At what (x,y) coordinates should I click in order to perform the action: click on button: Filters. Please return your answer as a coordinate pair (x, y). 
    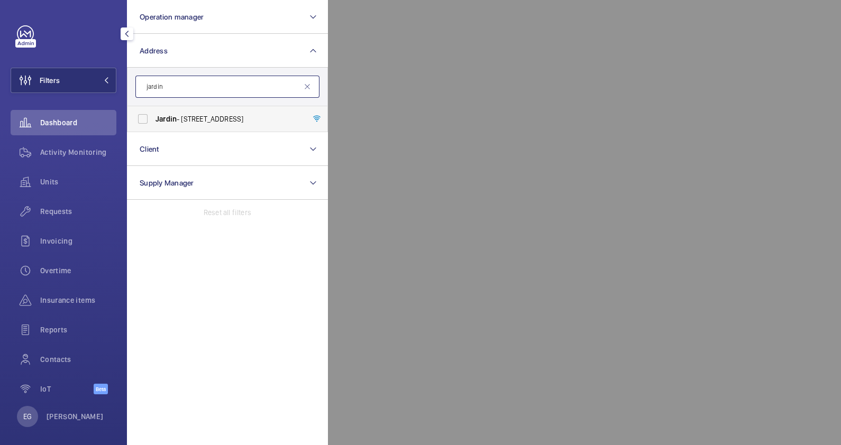
    Looking at the image, I should click on (63, 80).